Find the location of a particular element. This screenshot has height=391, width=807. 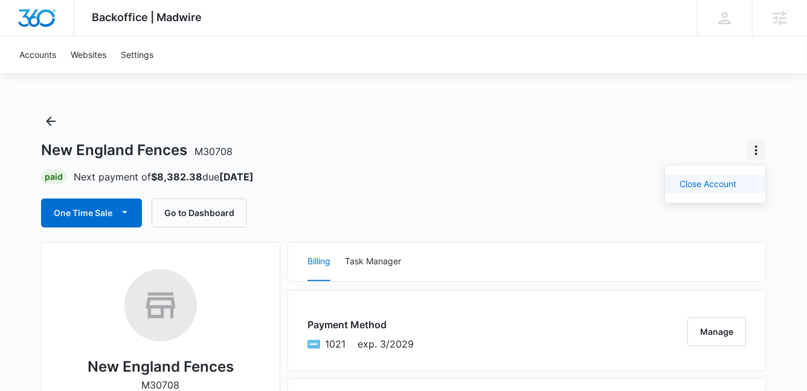

a: Websites is located at coordinates (88, 54).